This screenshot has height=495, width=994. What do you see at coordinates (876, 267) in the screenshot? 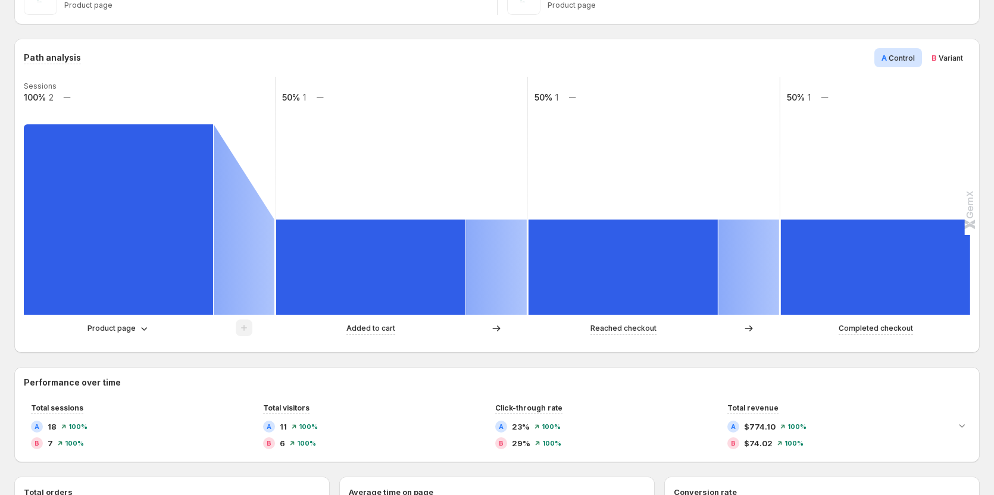
I see `path: Completed checkout: 1` at bounding box center [876, 267].